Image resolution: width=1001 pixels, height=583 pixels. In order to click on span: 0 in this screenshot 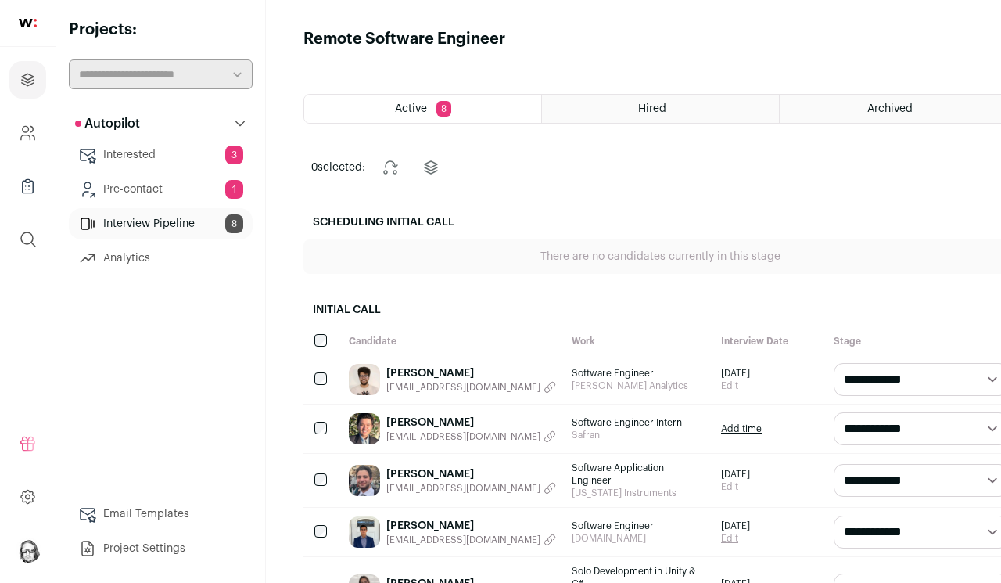, I will do `click(314, 167)`.